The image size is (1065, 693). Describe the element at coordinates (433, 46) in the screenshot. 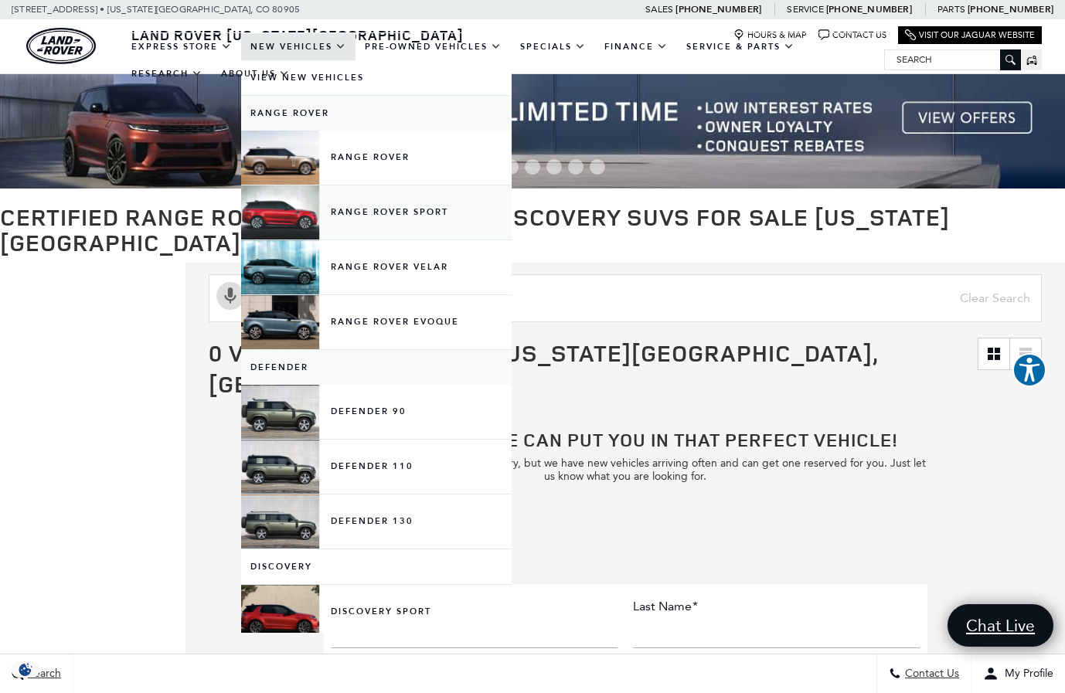

I see `a: Pre-Owned Vehicles` at that location.